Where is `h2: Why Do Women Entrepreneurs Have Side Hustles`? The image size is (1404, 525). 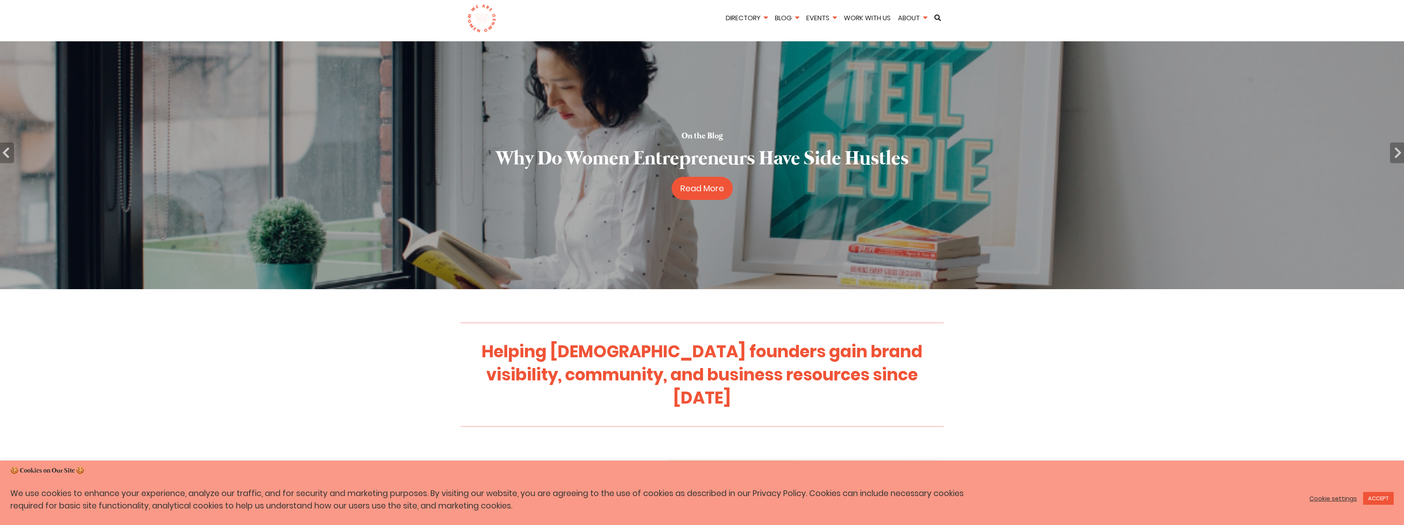
h2: Why Do Women Entrepreneurs Have Side Hustles is located at coordinates (702, 159).